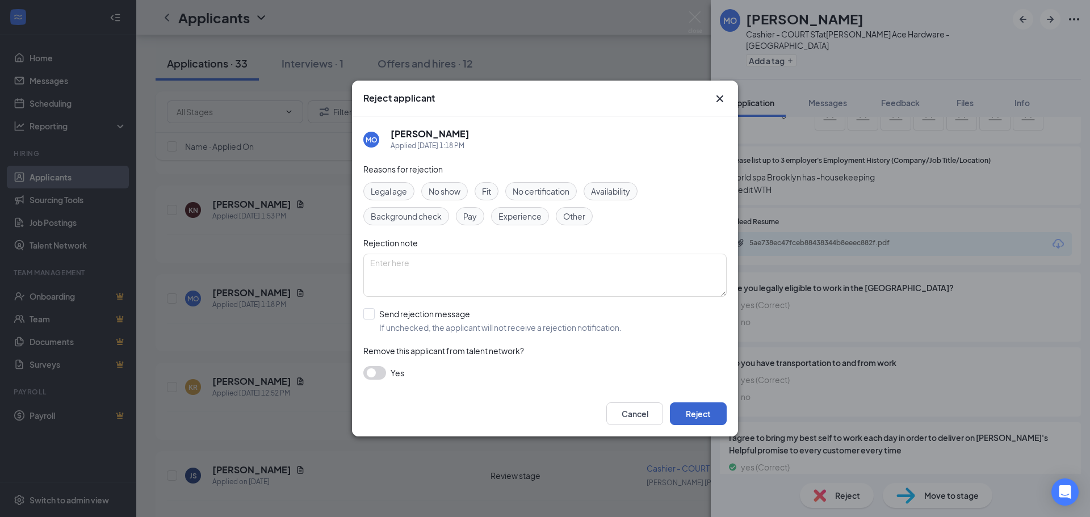 Image resolution: width=1090 pixels, height=517 pixels. Describe the element at coordinates (1065, 492) in the screenshot. I see `div: Open Intercom Messenger` at that location.